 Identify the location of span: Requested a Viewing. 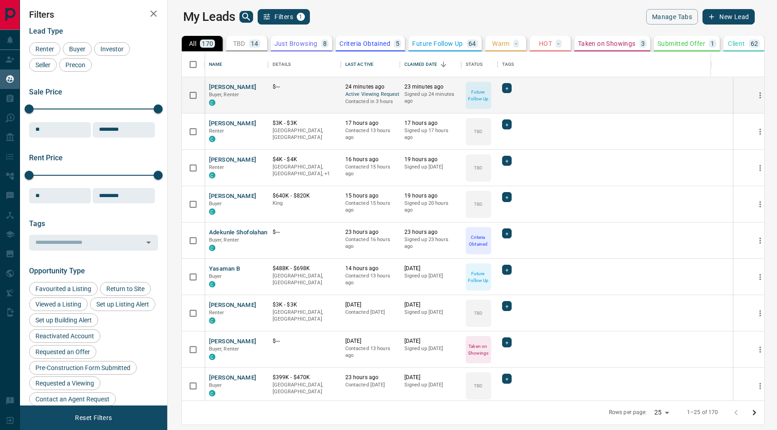
(65, 383).